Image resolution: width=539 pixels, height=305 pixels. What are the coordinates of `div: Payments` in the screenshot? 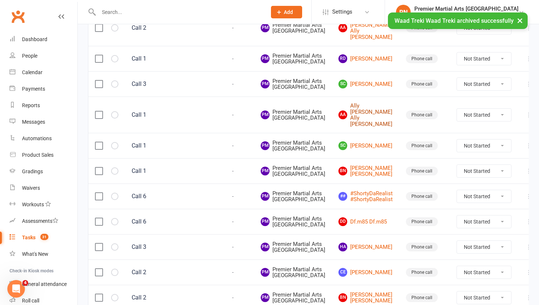 It's located at (33, 89).